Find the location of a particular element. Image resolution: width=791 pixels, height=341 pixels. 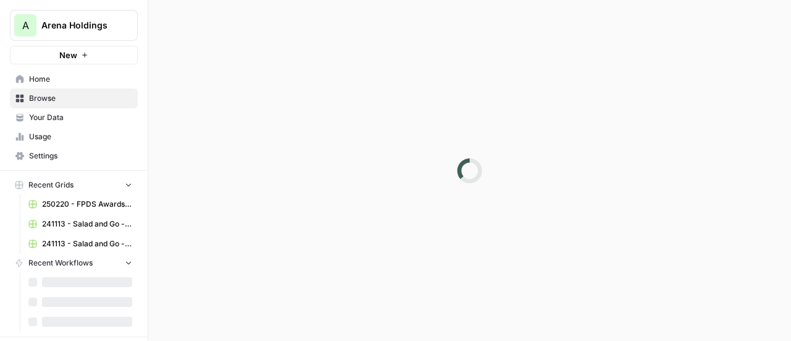

a: 241113 - Salad and Go - Comments analysis Grid (Test) is located at coordinates (80, 244).